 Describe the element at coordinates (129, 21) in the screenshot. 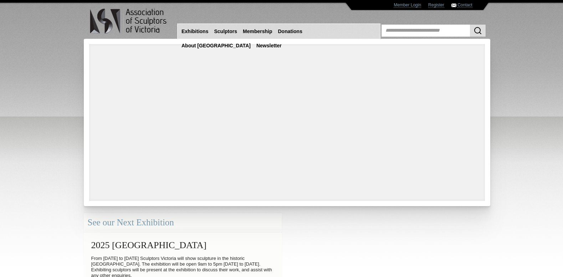

I see `img: logo.png` at that location.